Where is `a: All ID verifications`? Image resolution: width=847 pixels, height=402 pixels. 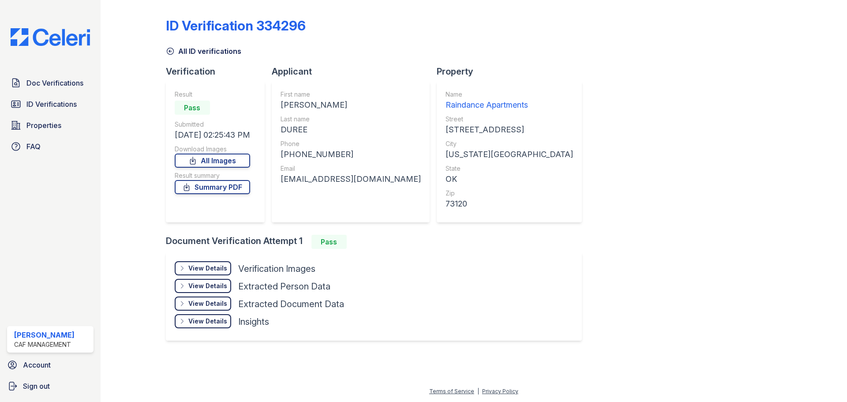 a: All ID verifications is located at coordinates (203, 51).